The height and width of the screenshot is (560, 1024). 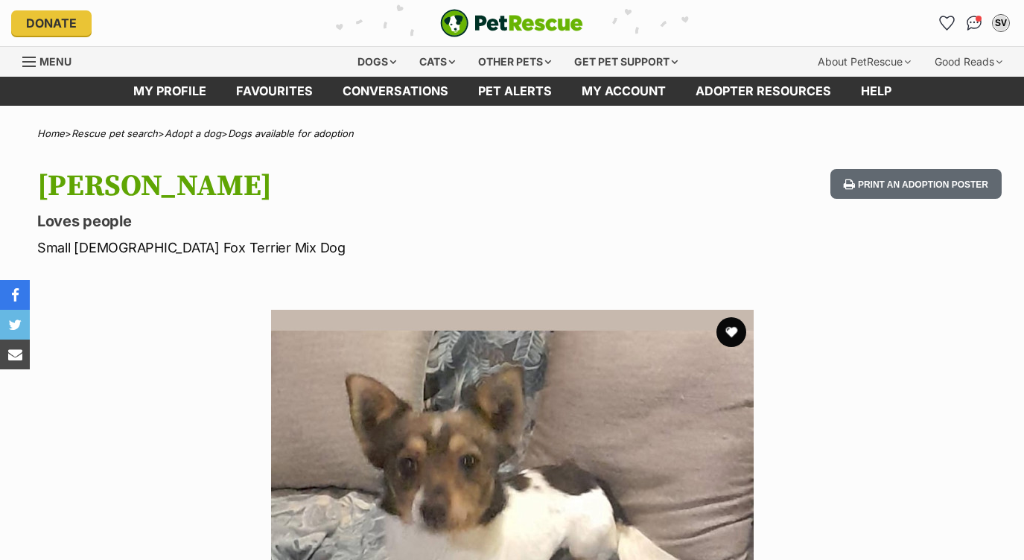 What do you see at coordinates (974, 23) in the screenshot?
I see `ul: Account quick links` at bounding box center [974, 23].